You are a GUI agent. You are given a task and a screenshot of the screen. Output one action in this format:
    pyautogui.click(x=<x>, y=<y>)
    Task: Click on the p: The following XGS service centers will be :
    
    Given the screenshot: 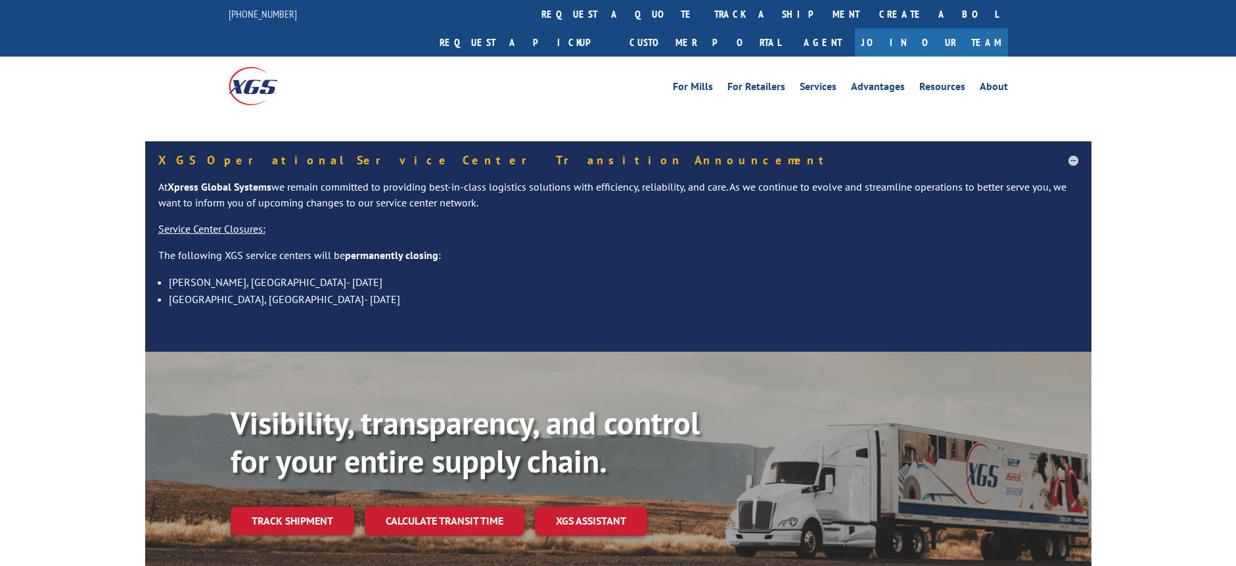 What is the action you would take?
    pyautogui.click(x=618, y=261)
    